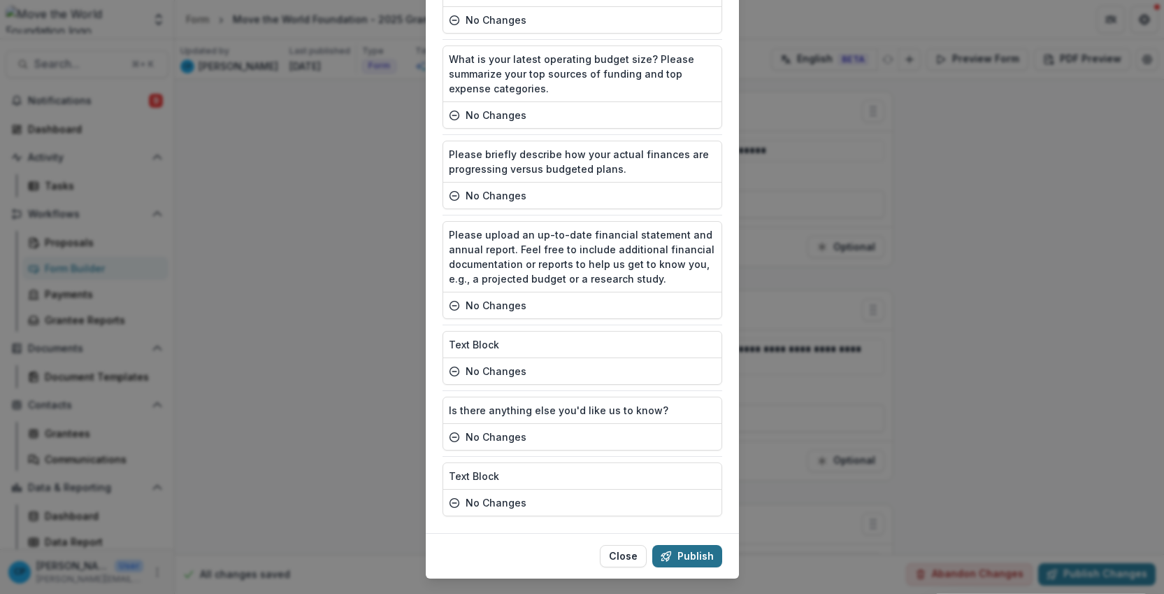  Describe the element at coordinates (582, 73) in the screenshot. I see `p: What is your latest operating budget size? Please summarize your top sources of funding and top e...` at that location.